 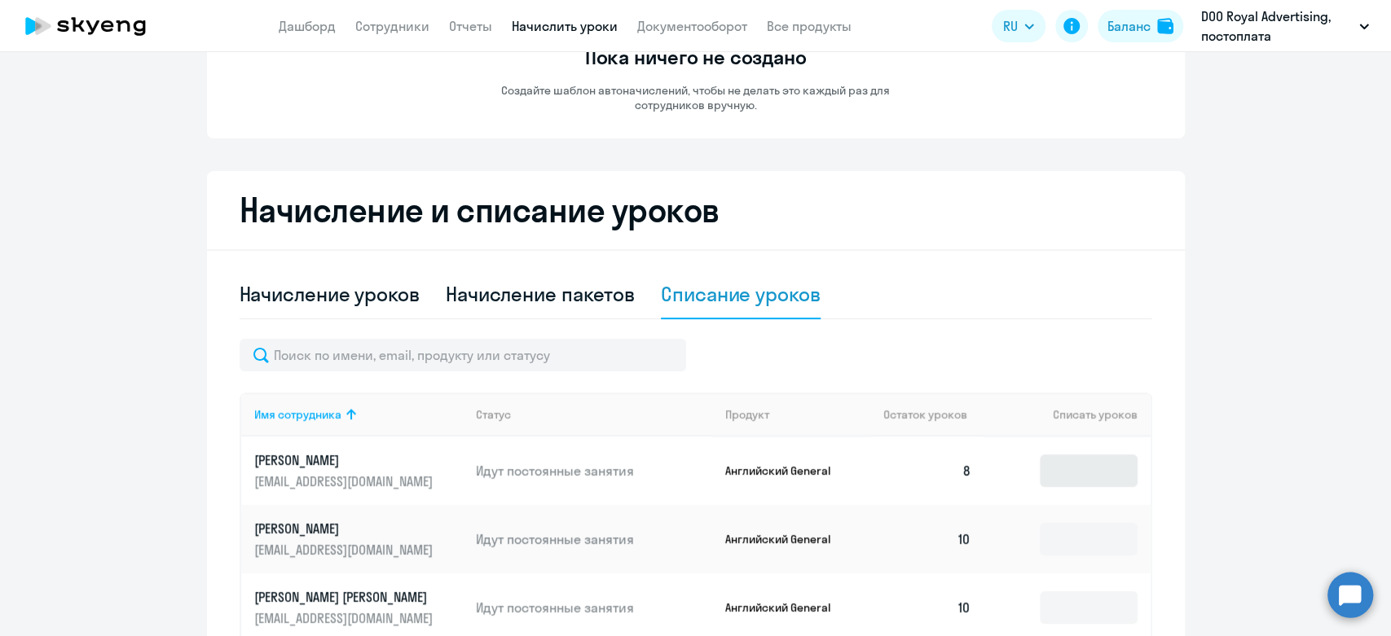 What do you see at coordinates (1010, 26) in the screenshot?
I see `span: RU` at bounding box center [1010, 26].